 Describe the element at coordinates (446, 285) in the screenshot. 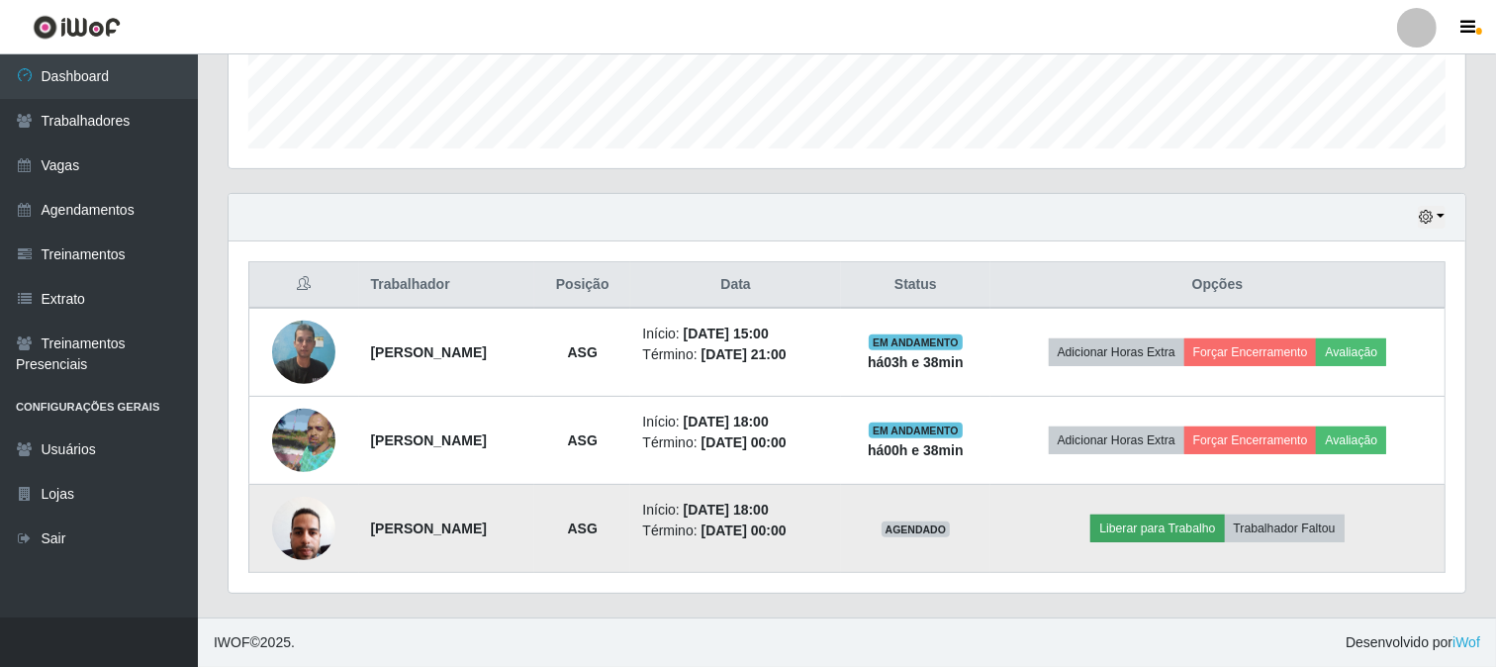

I see `th: Trabalhador` at that location.